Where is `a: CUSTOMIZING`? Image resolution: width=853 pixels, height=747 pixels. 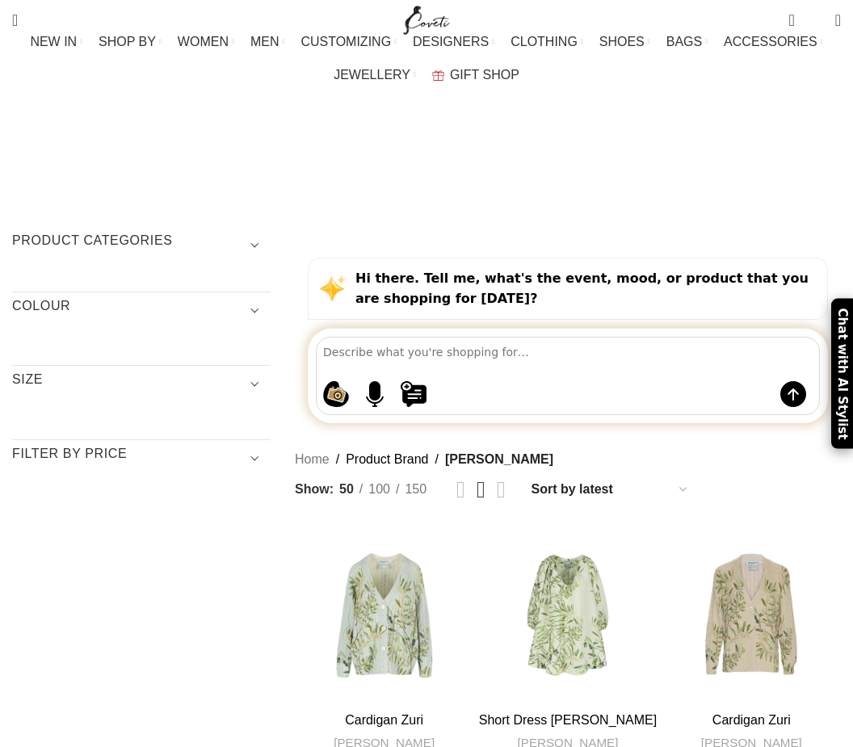 a: CUSTOMIZING is located at coordinates (348, 42).